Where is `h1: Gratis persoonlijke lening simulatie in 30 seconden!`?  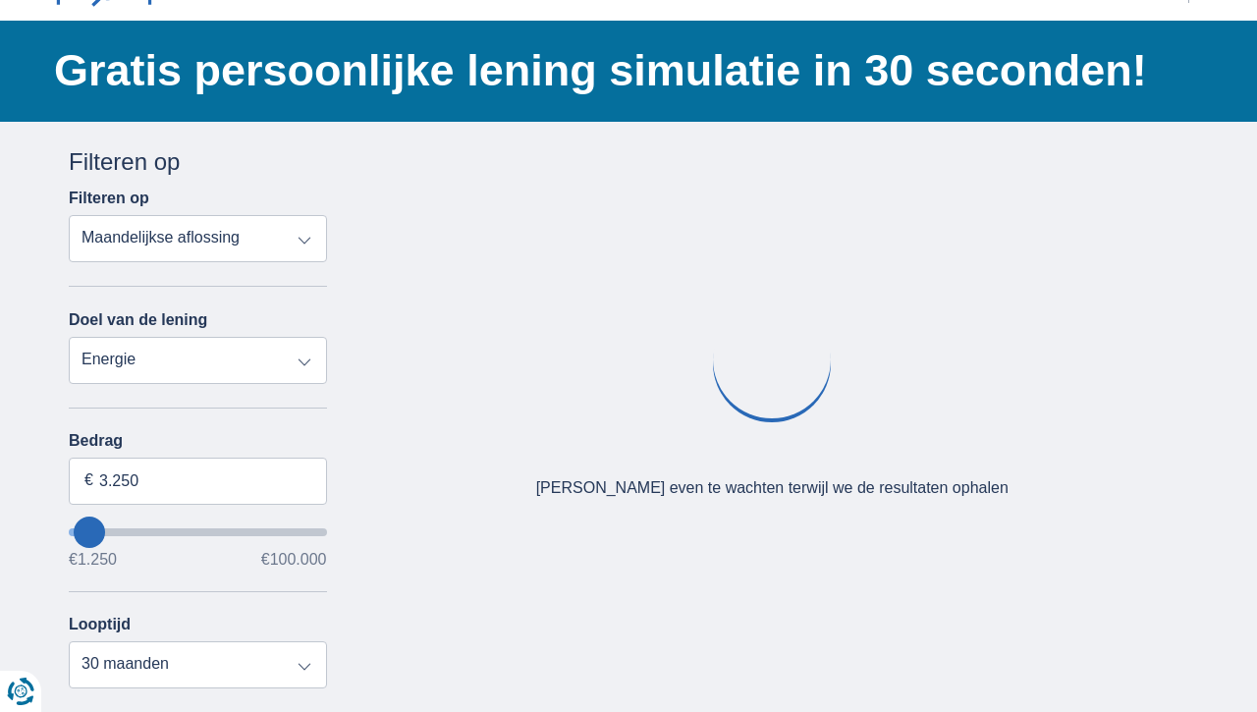 h1: Gratis persoonlijke lening simulatie in 30 seconden! is located at coordinates (621, 71).